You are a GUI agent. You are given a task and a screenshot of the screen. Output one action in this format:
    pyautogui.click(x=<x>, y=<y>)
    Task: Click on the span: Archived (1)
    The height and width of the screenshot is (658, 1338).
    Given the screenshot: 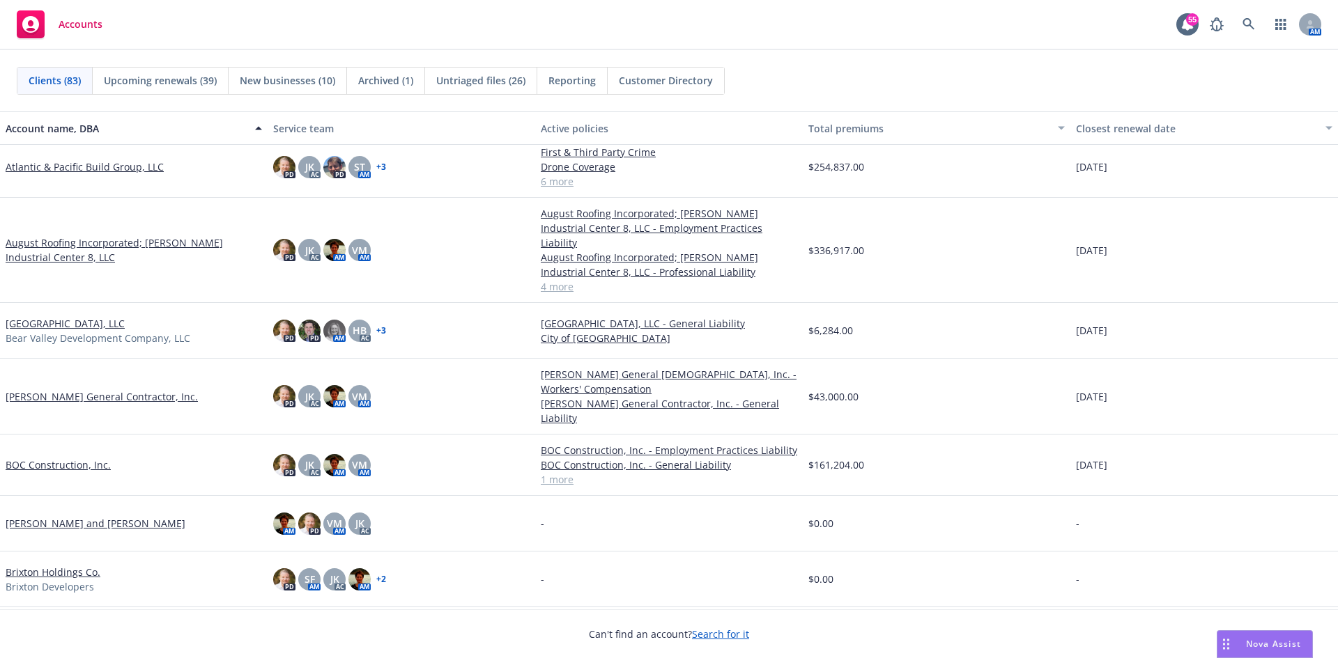 What is the action you would take?
    pyautogui.click(x=385, y=80)
    